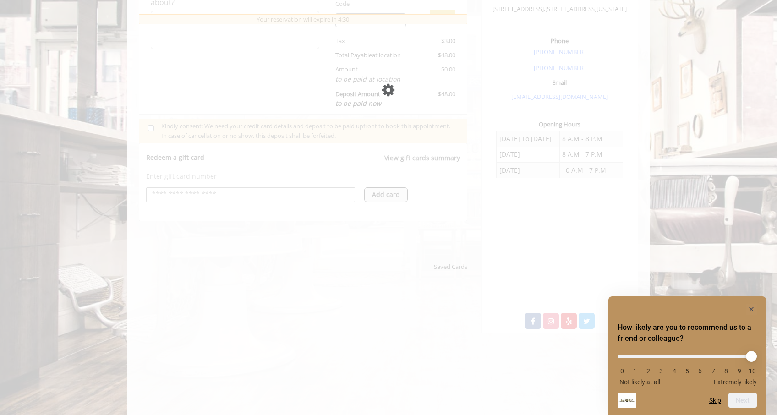  Describe the element at coordinates (640, 382) in the screenshot. I see `span: Not likely at all` at that location.